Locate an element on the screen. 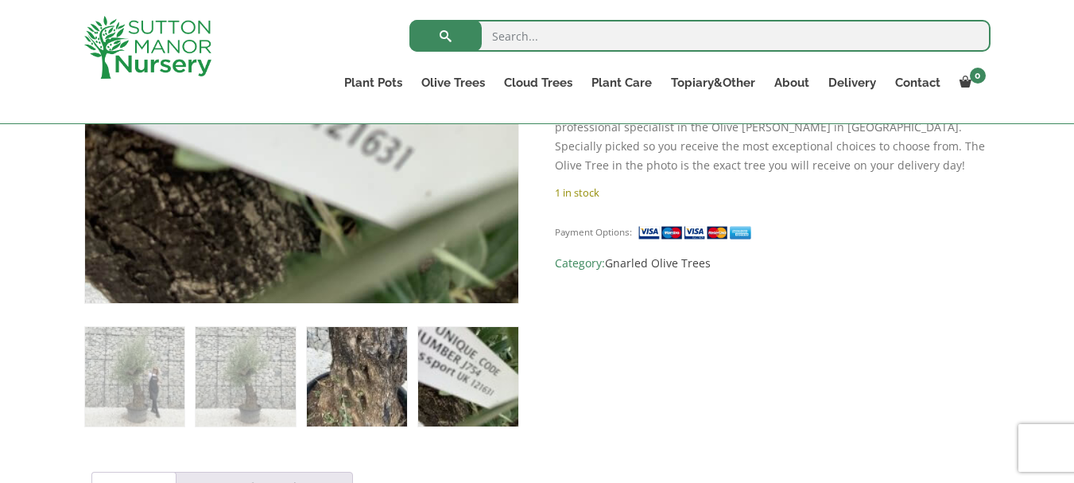 Image resolution: width=1074 pixels, height=483 pixels. a: About is located at coordinates (792, 83).